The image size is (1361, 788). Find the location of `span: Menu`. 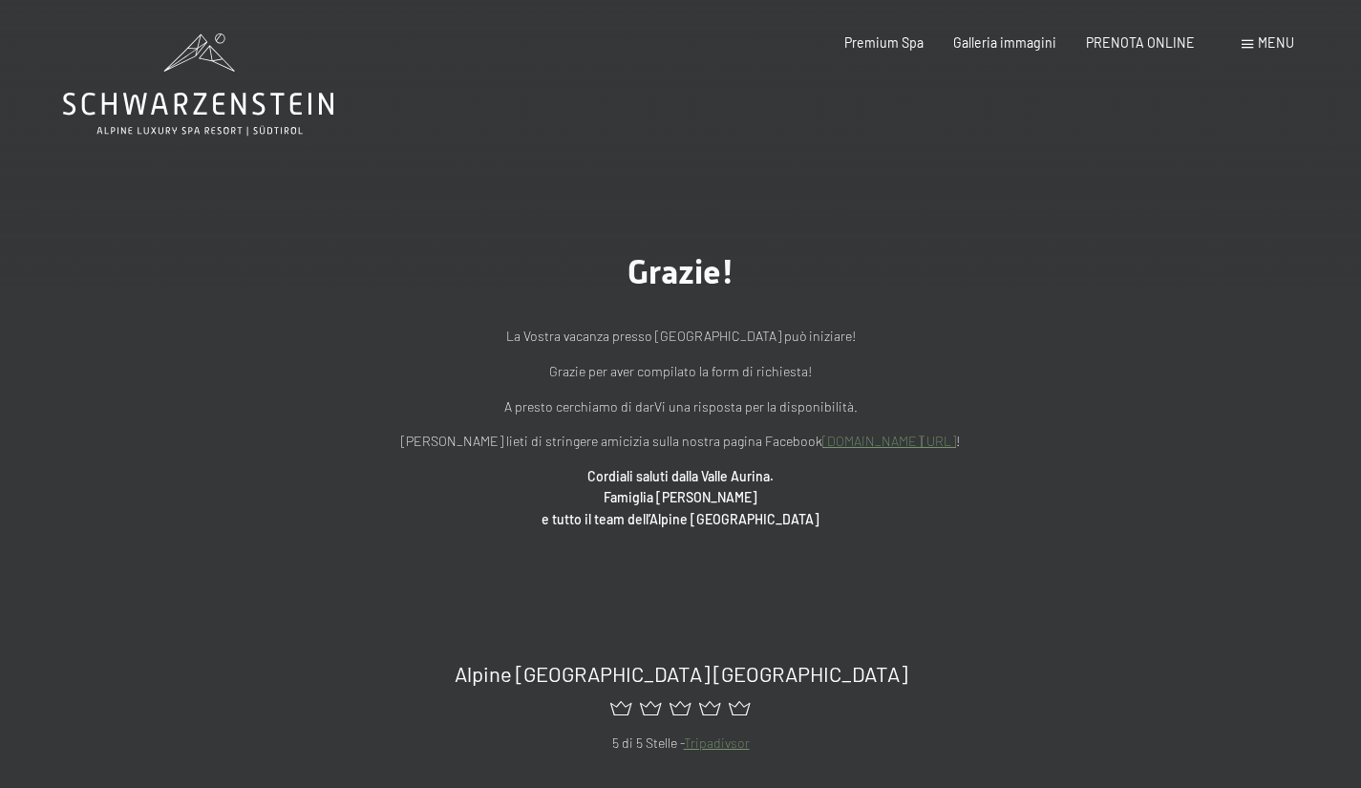

span: Menu is located at coordinates (1276, 42).